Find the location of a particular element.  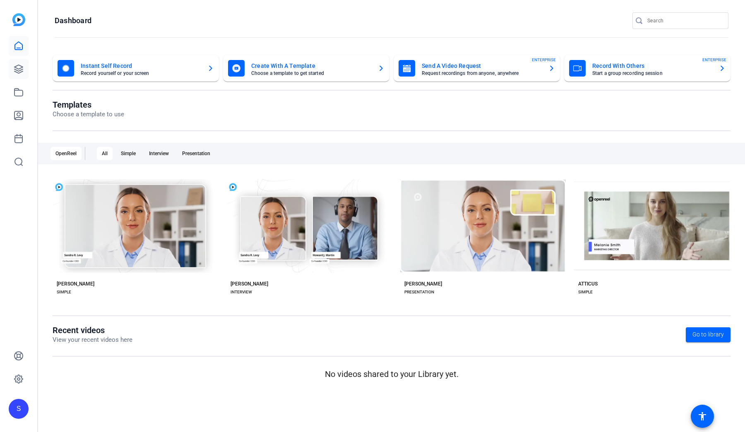

mat-card-title: Send A Video Request is located at coordinates (481, 66).